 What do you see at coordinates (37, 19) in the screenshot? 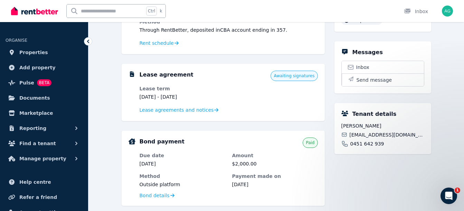
I see `img: logo` at bounding box center [37, 19].